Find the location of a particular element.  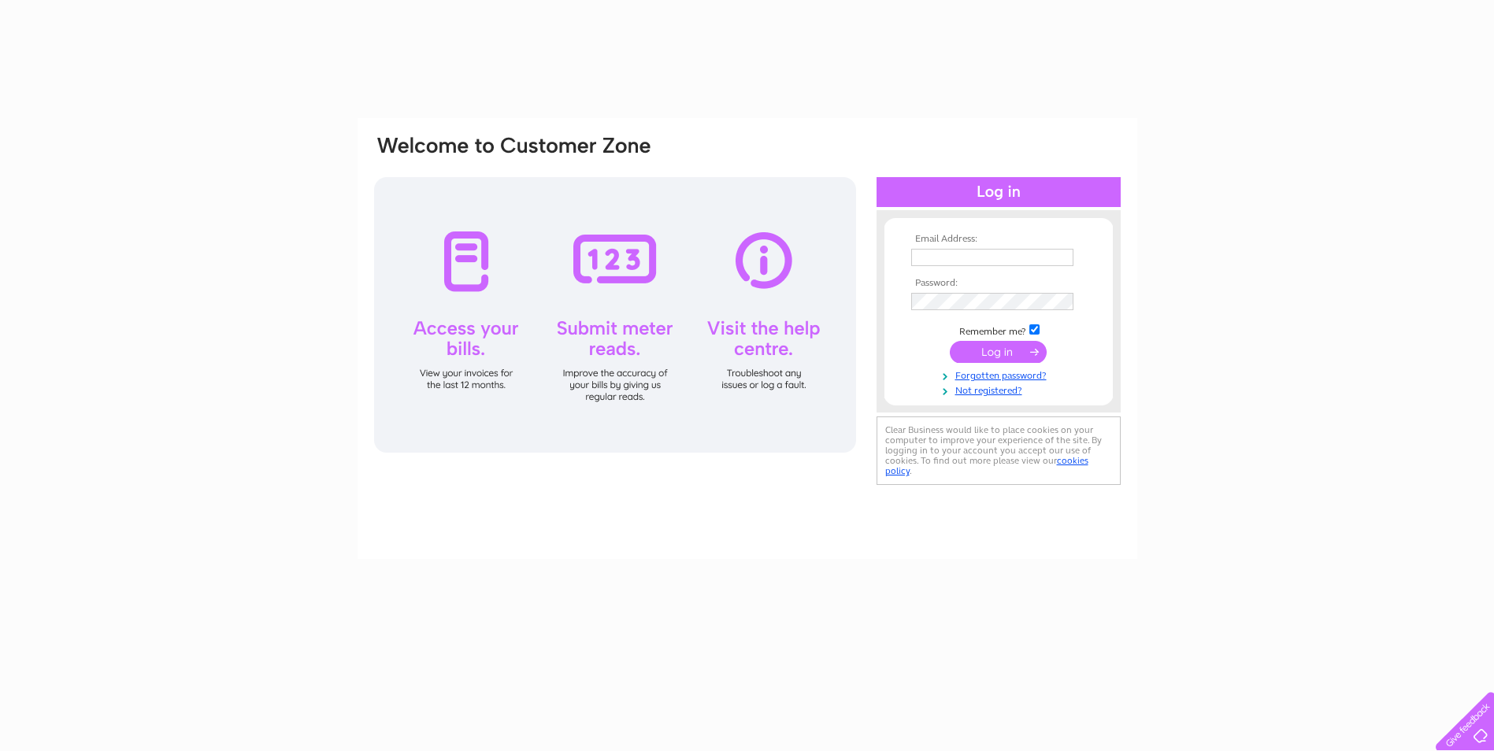

a: Forgotten password? is located at coordinates (1000, 374).